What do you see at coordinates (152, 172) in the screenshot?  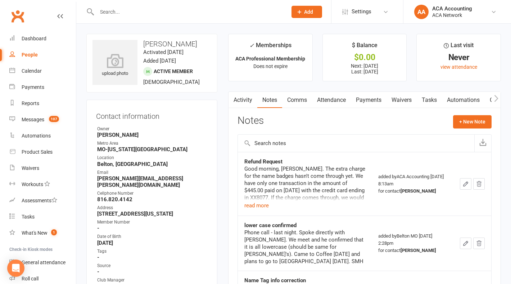 I see `div: Email` at bounding box center [152, 172].